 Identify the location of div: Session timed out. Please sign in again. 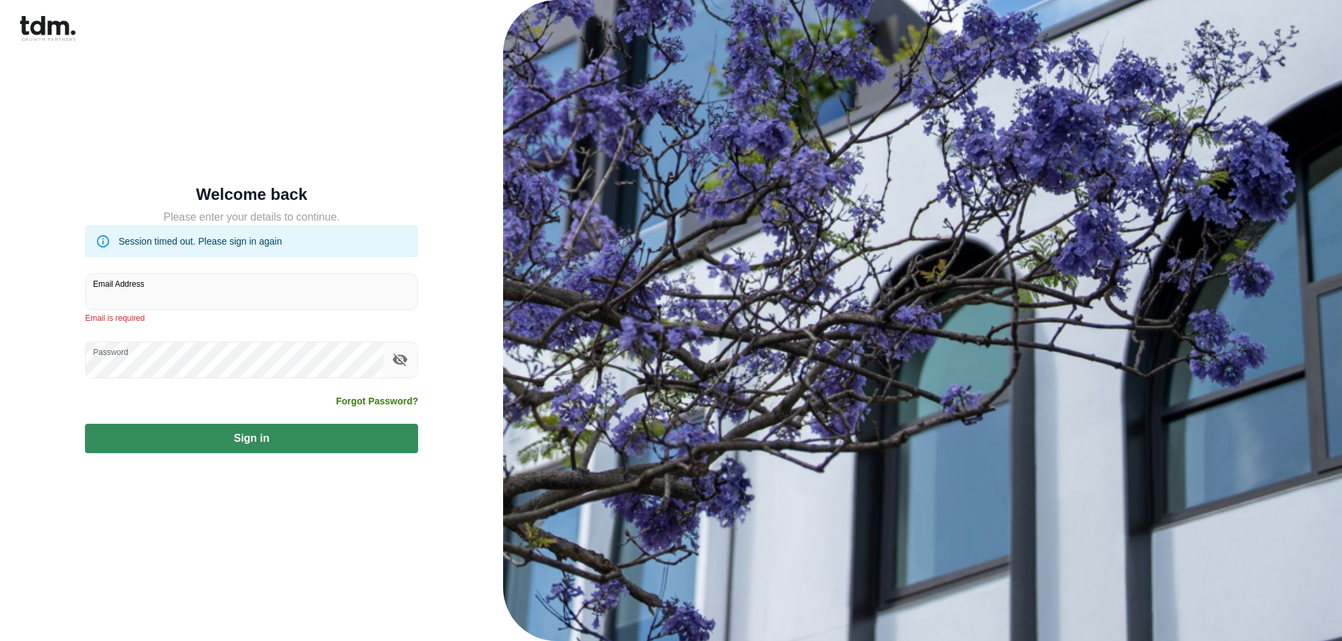
(200, 241).